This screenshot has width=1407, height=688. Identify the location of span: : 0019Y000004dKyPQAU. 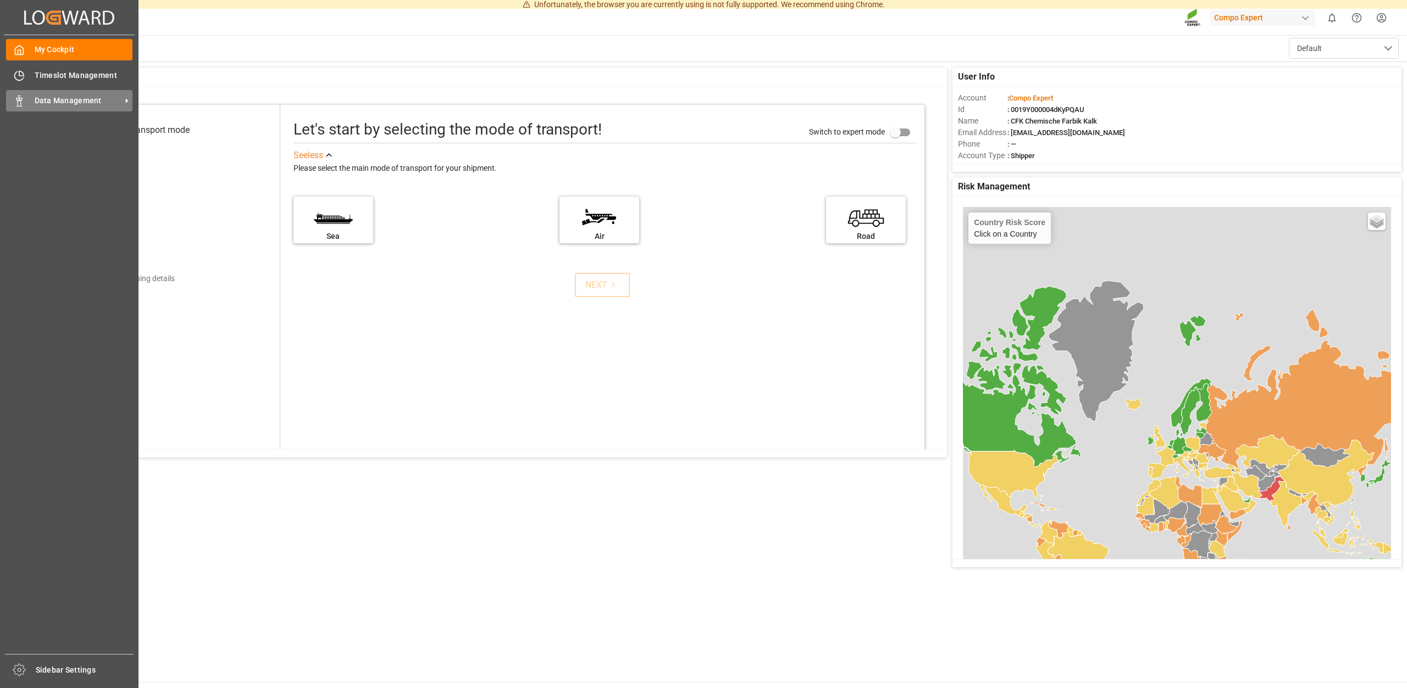
(1046, 109).